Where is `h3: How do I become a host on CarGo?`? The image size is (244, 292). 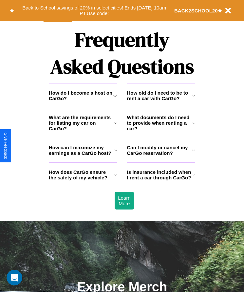
h3: How do I become a host on CarGo? is located at coordinates (81, 95).